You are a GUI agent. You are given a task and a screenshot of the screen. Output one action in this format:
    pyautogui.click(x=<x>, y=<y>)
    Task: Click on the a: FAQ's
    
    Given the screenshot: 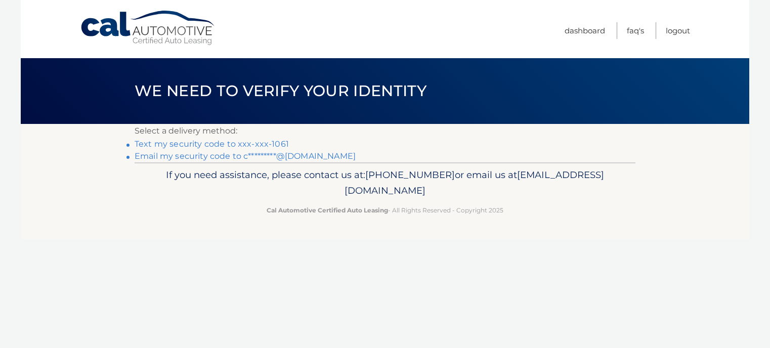 What is the action you would take?
    pyautogui.click(x=635, y=30)
    